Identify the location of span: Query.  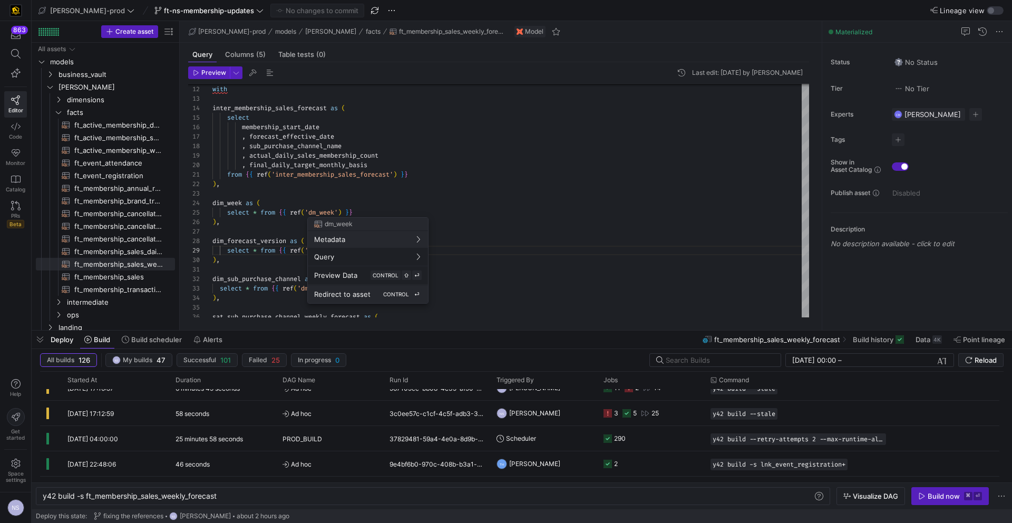
(324, 257).